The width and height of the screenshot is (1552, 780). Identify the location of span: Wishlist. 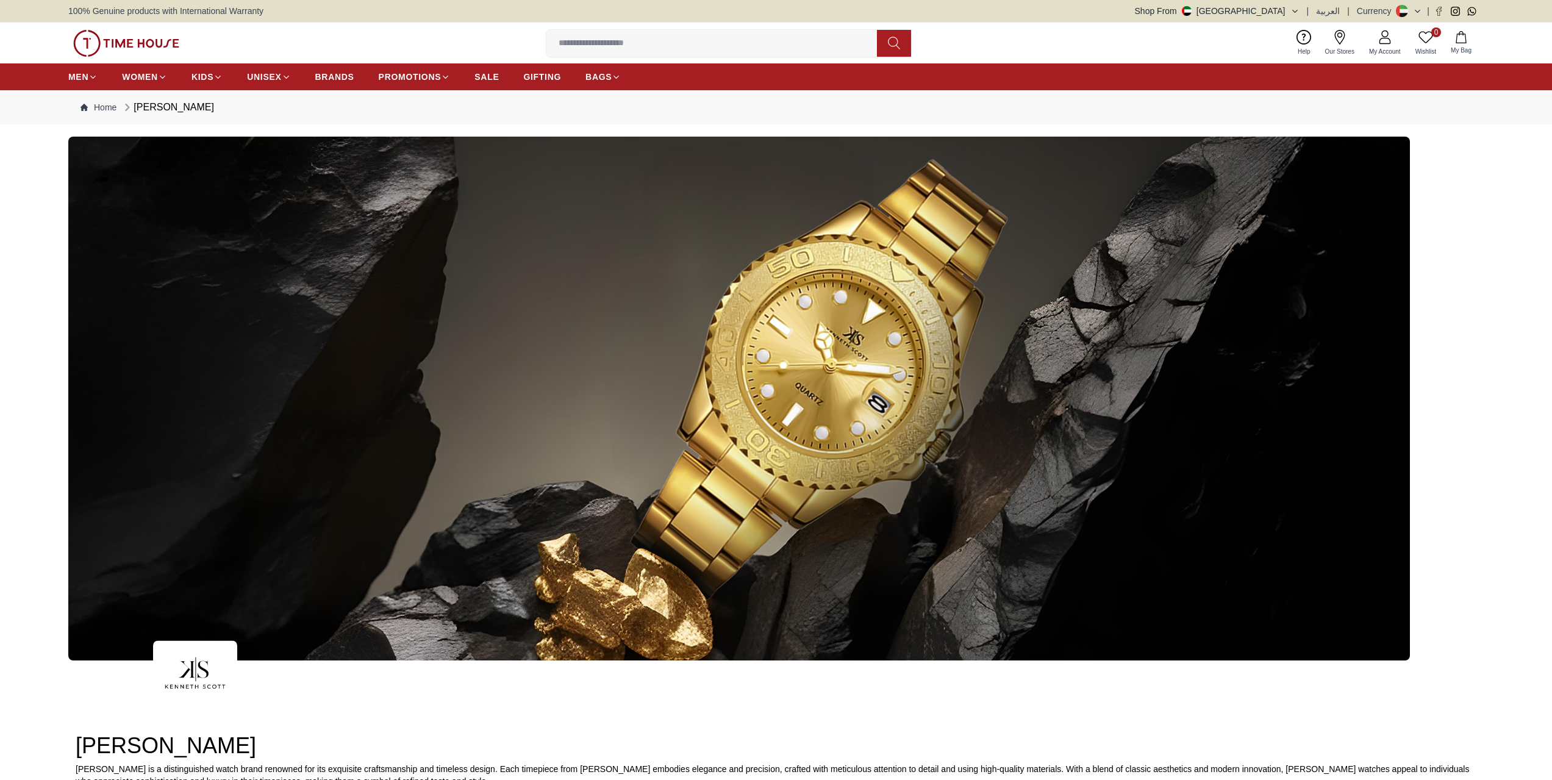
(1426, 51).